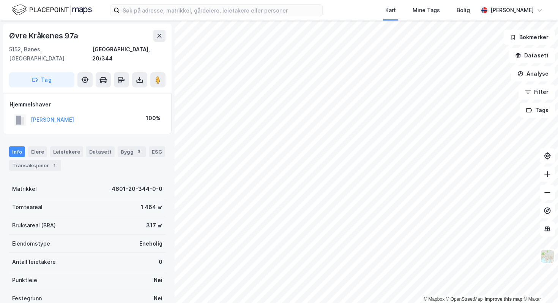 Image resolution: width=558 pixels, height=303 pixels. What do you see at coordinates (25, 280) in the screenshot?
I see `div: Punktleie` at bounding box center [25, 280].